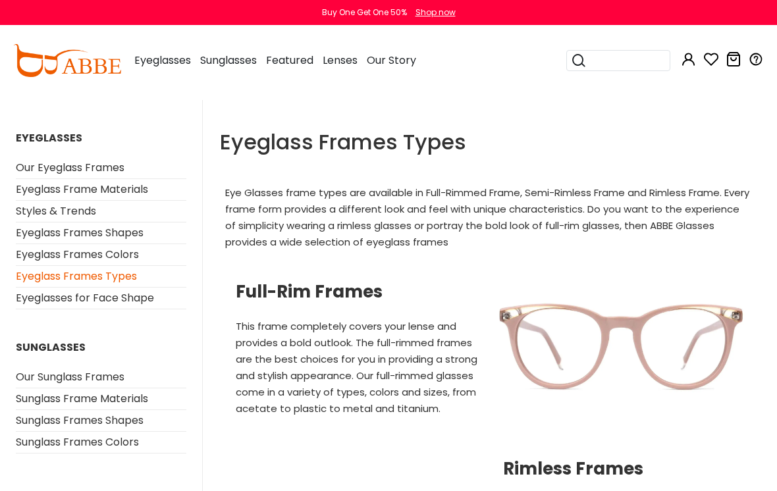 Image resolution: width=777 pixels, height=491 pixels. What do you see at coordinates (487, 142) in the screenshot?
I see `h1: Eyeglass Frames Types` at bounding box center [487, 142].